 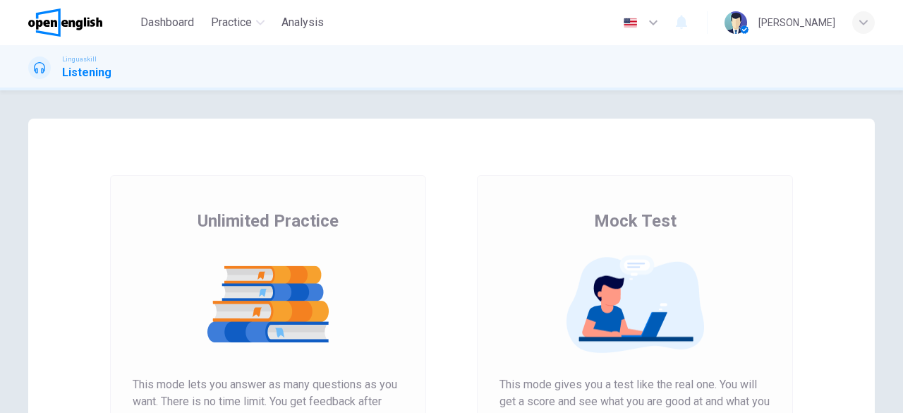 What do you see at coordinates (65, 23) in the screenshot?
I see `img: OpenEnglish logo` at bounding box center [65, 23].